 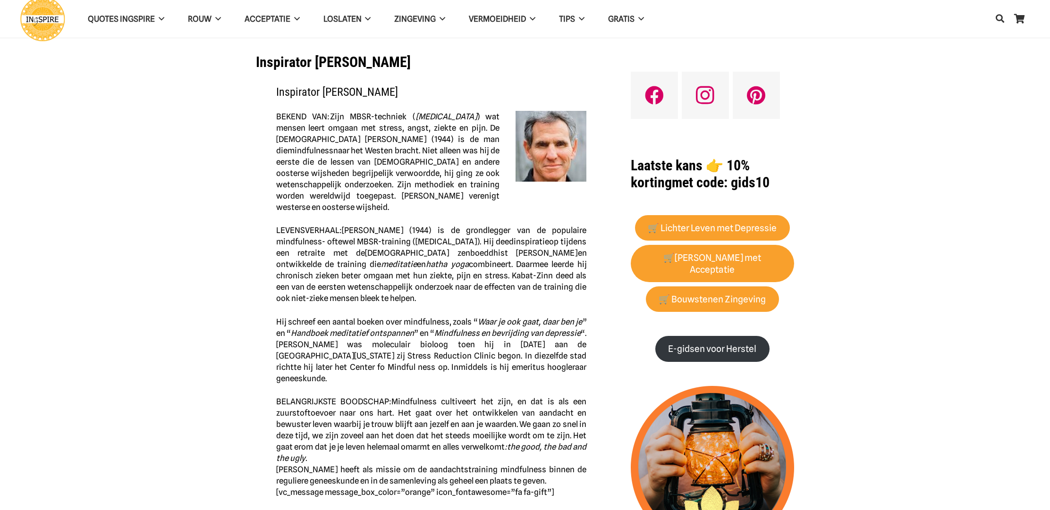 What do you see at coordinates (204, 19) in the screenshot?
I see `a: ROUW` at bounding box center [204, 19].